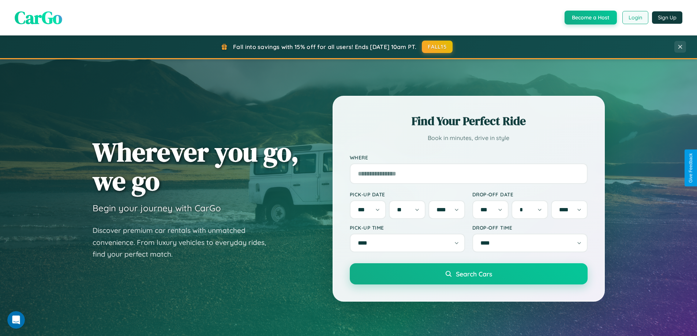 The height and width of the screenshot is (336, 697). Describe the element at coordinates (635, 18) in the screenshot. I see `button: Login` at that location.